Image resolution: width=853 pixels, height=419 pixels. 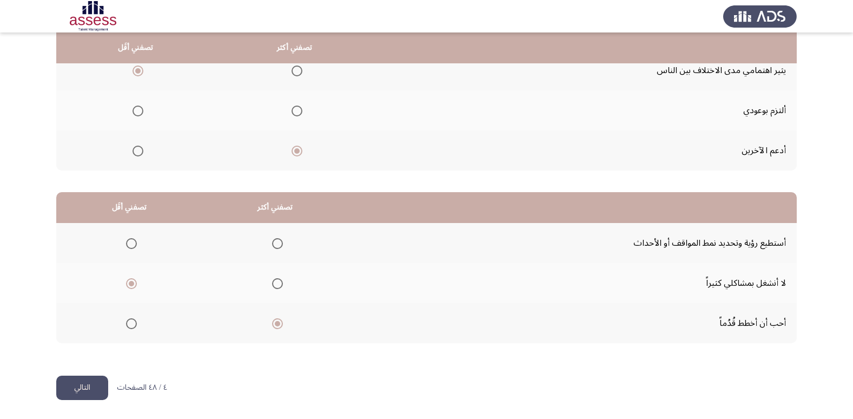 I want to click on td: لا أنشغل بمشاكلي كثيراً, so click(x=572, y=283).